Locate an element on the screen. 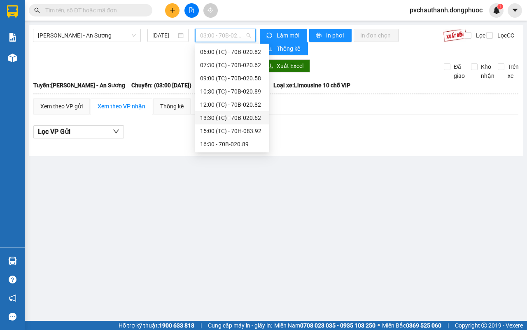  strong: 0708 023 035 - 0935 103 250 is located at coordinates (338, 325).